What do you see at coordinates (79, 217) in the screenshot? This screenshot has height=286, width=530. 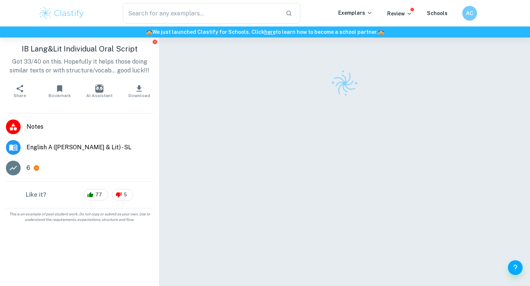 I see `span: This is an example of past student work. Do not copy or submit as your own. Use to understand the...` at bounding box center [79, 217].